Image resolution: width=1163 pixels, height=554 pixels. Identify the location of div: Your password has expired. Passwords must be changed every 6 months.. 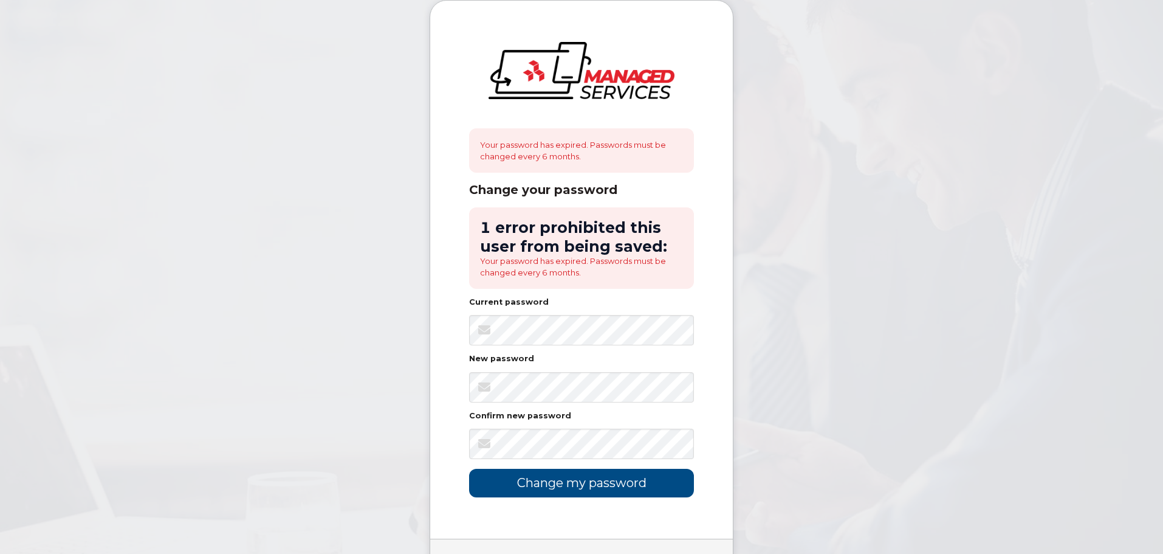
(582, 150).